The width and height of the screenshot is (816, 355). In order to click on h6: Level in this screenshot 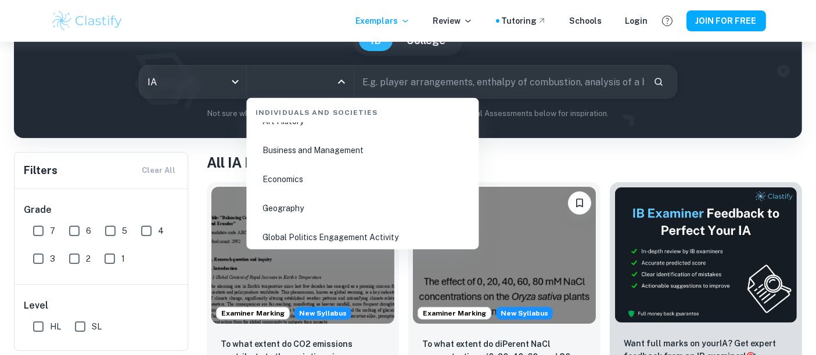, I will do `click(102, 306)`.